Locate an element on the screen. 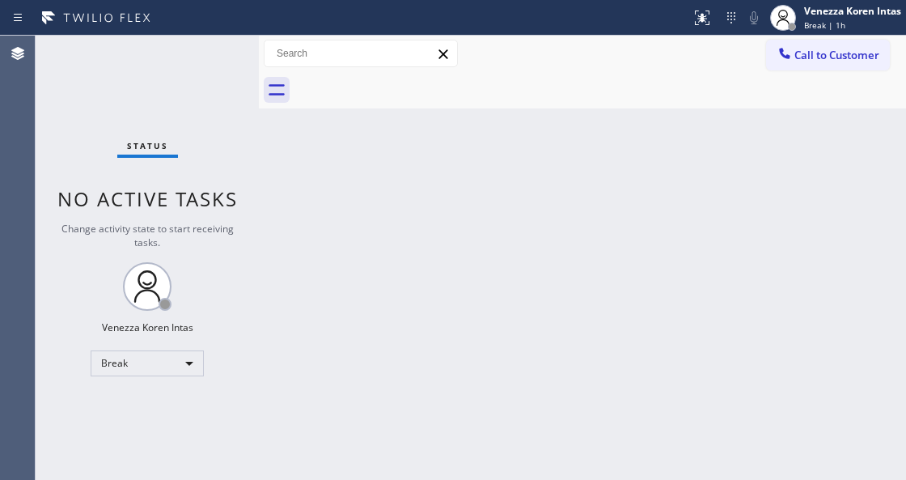 The width and height of the screenshot is (906, 480). span: Call to Customer is located at coordinates (837, 55).